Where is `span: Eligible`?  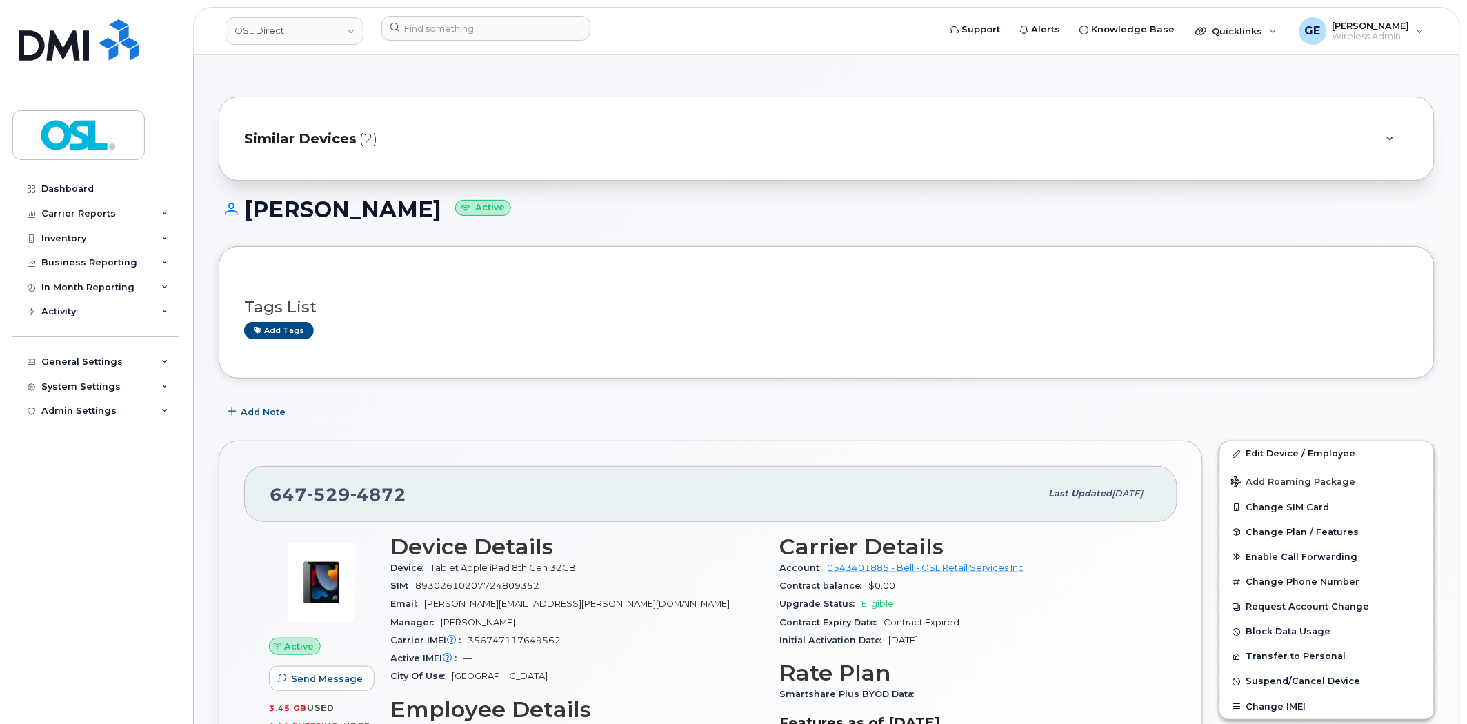 span: Eligible is located at coordinates (878, 604).